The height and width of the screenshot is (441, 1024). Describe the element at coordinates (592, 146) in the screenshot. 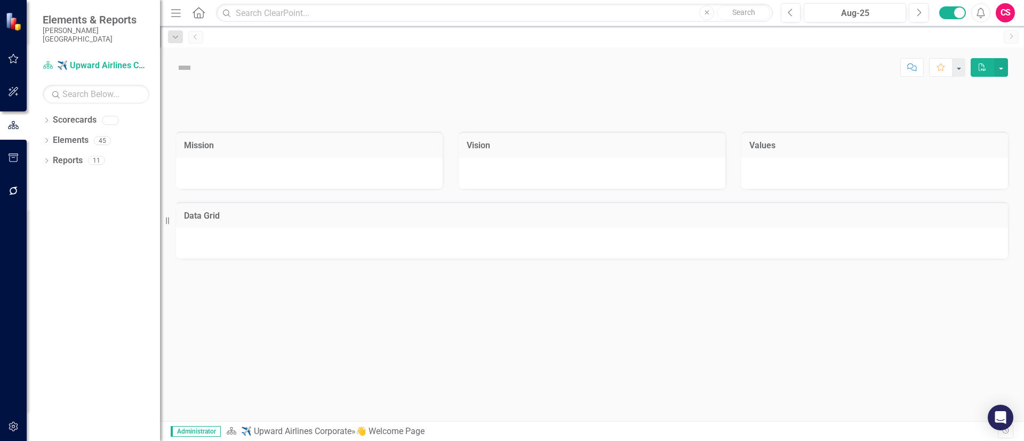

I see `h3: Vision` at that location.